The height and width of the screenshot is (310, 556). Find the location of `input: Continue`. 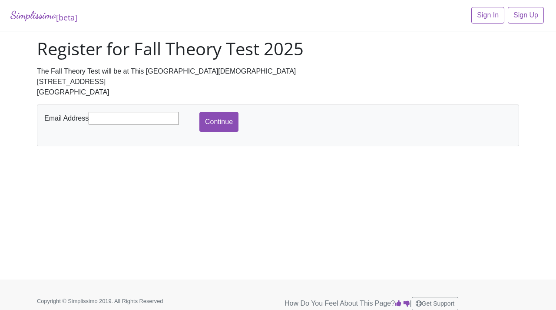

input: Continue is located at coordinates (219, 122).